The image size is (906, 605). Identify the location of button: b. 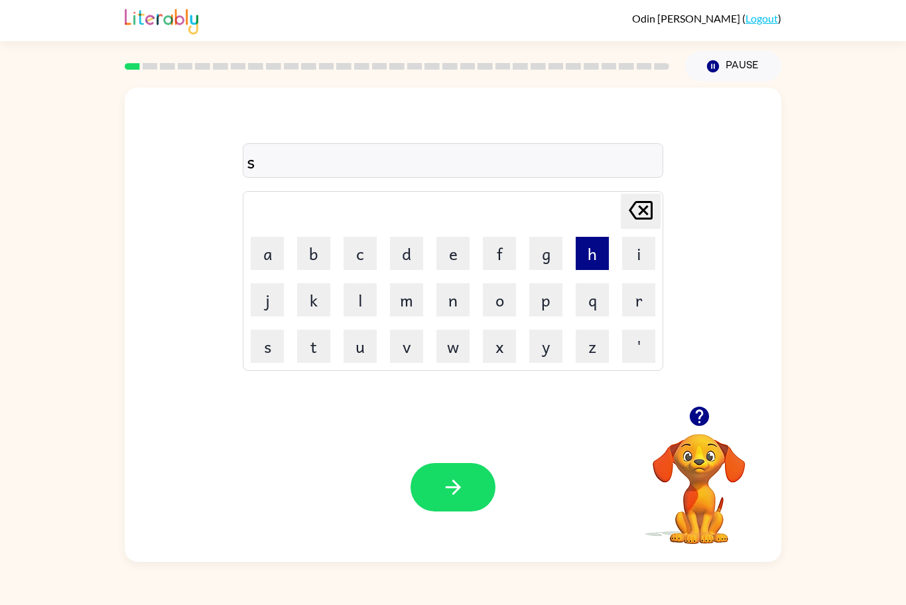
(314, 253).